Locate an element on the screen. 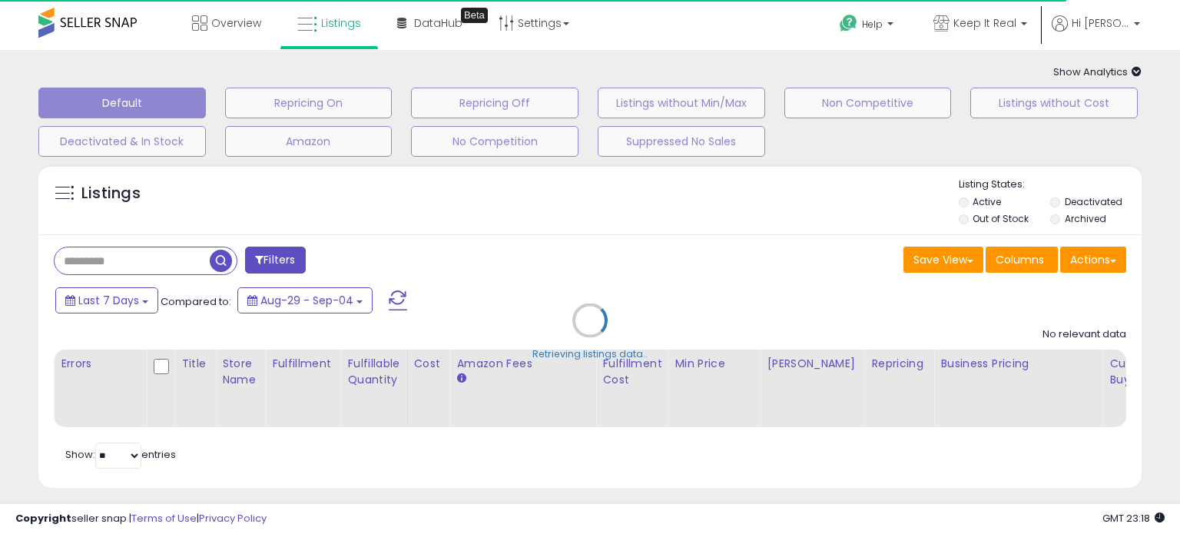 The image size is (1180, 534). button: Deactivated & In Stock is located at coordinates (122, 141).